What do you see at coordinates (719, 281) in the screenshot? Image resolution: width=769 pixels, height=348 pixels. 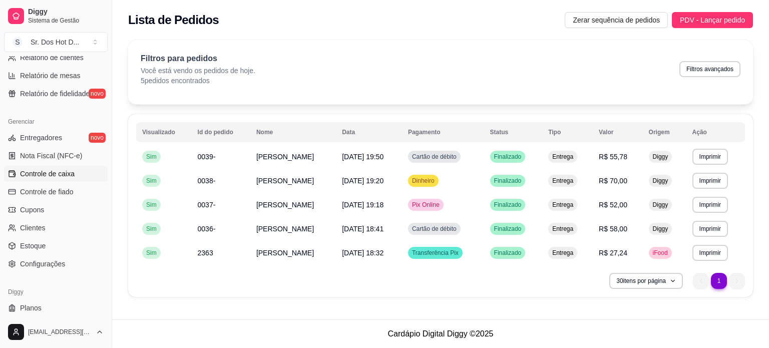 I see `li: pagination item 1 active` at bounding box center [719, 281].